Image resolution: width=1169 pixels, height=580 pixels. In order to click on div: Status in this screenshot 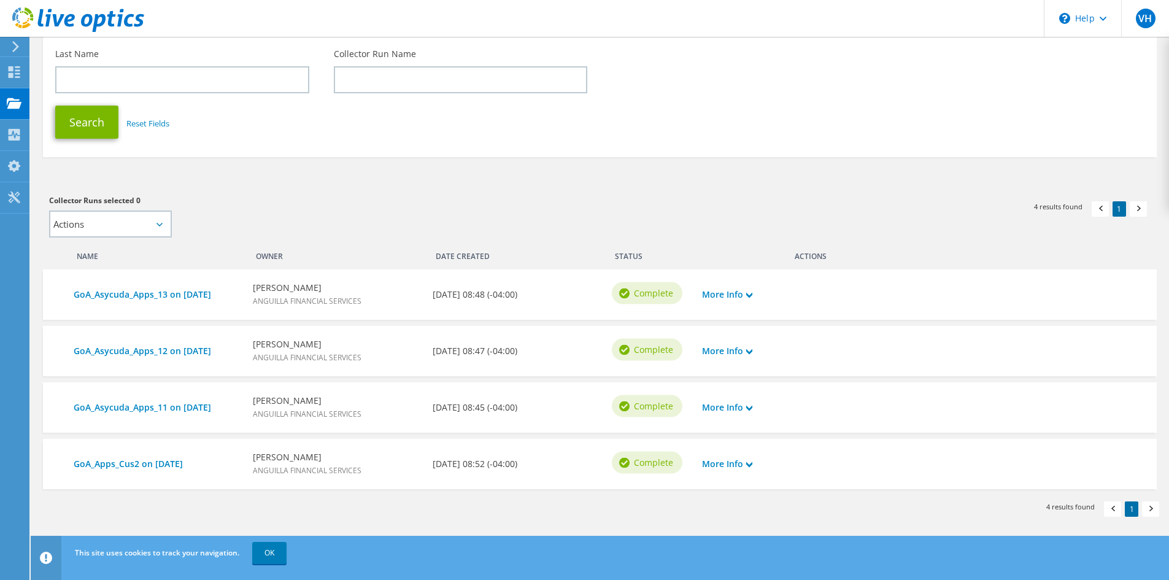, I will do `click(650, 253)`.